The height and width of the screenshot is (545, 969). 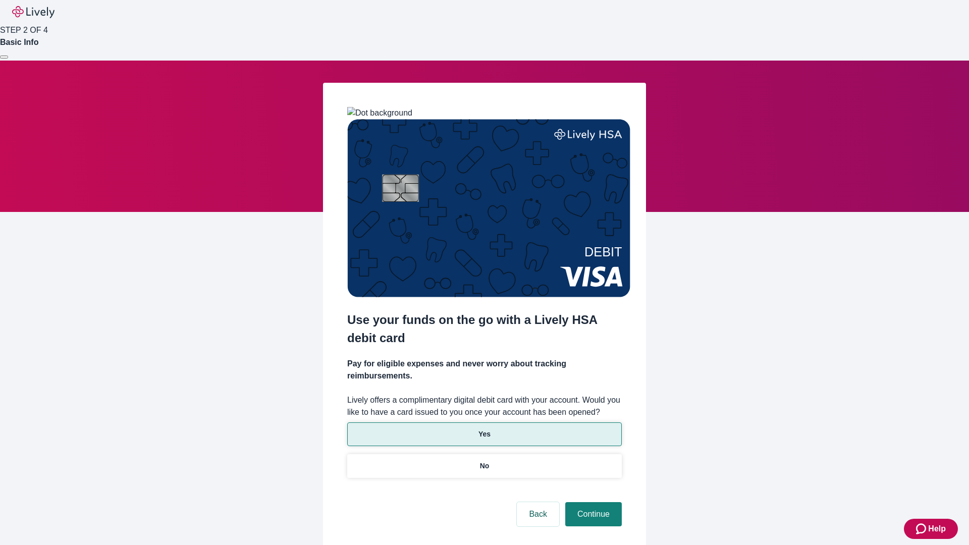 What do you see at coordinates (922, 529) in the screenshot?
I see `svg: Zendesk support icon` at bounding box center [922, 529].